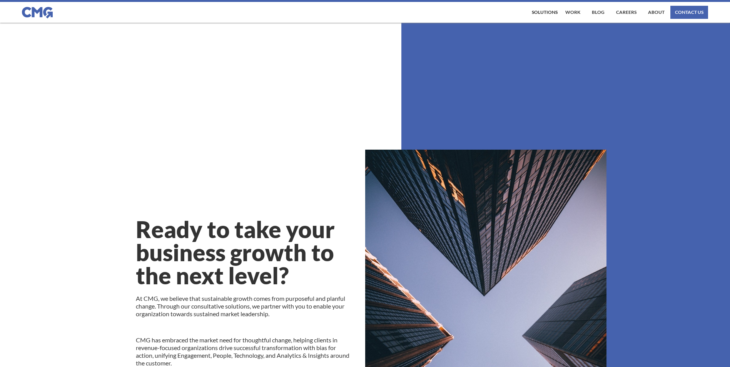  What do you see at coordinates (545, 12) in the screenshot?
I see `div: Solutions` at bounding box center [545, 12].